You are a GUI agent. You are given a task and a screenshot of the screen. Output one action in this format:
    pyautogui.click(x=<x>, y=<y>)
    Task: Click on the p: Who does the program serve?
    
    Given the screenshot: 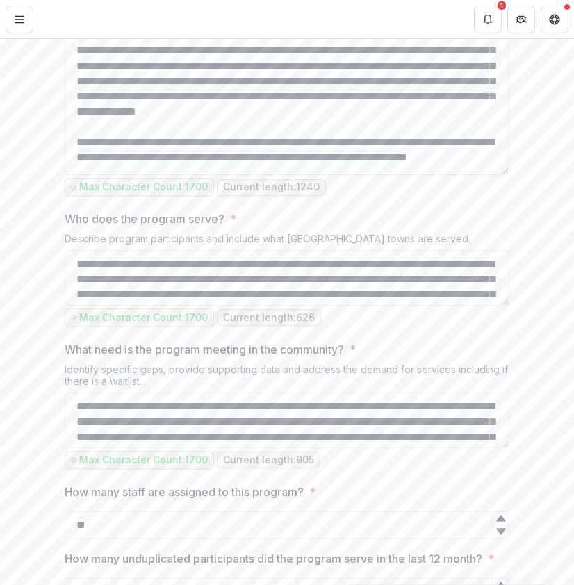 What is the action you would take?
    pyautogui.click(x=144, y=219)
    